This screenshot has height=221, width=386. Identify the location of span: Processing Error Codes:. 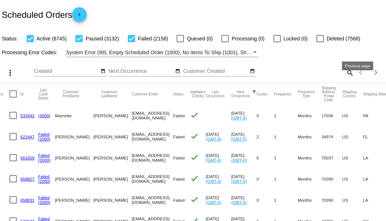
(29, 52).